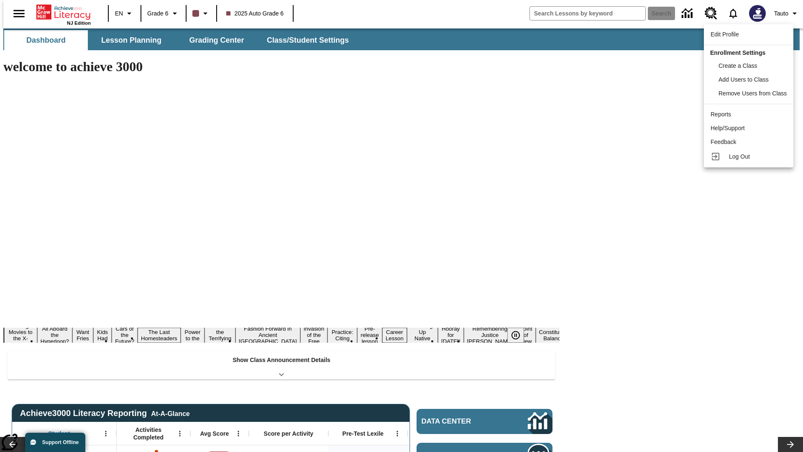 The width and height of the screenshot is (803, 452). What do you see at coordinates (723, 142) in the screenshot?
I see `span: Feedback` at bounding box center [723, 142].